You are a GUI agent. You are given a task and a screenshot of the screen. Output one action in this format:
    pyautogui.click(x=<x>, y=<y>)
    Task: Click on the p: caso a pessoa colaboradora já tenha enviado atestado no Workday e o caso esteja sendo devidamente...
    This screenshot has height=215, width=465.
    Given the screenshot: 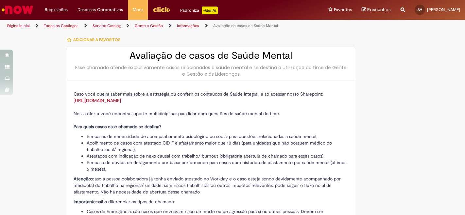 What is the action you would take?
    pyautogui.click(x=211, y=186)
    